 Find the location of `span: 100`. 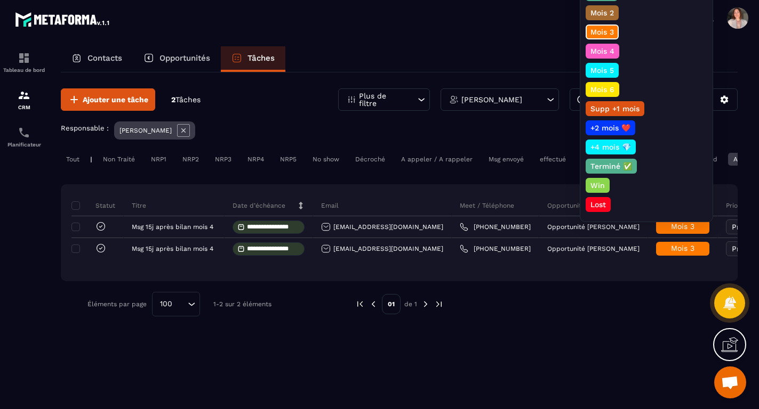

span: 100 is located at coordinates (166, 304).